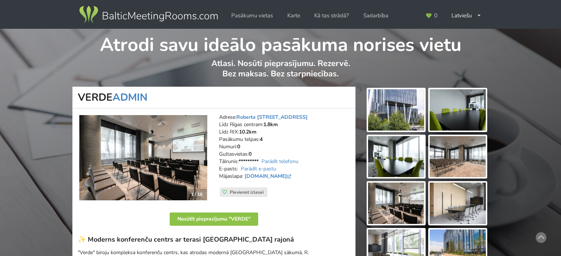 This screenshot has width=561, height=256. I want to click on a: Karte, so click(293, 15).